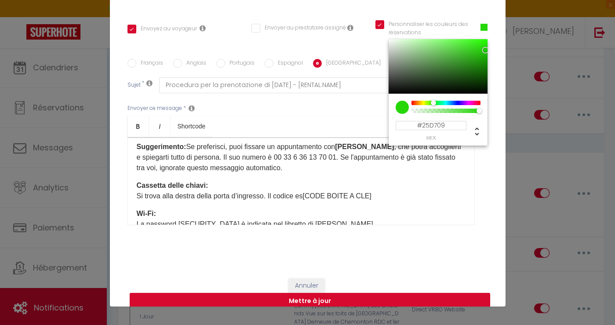 This screenshot has width=615, height=325. Describe the element at coordinates (161, 146) in the screenshot. I see `strong: Suggerimento:` at that location.